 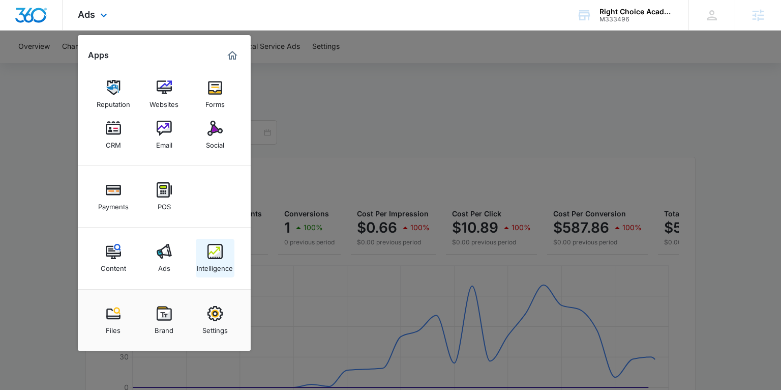 I want to click on span: Ads, so click(x=86, y=14).